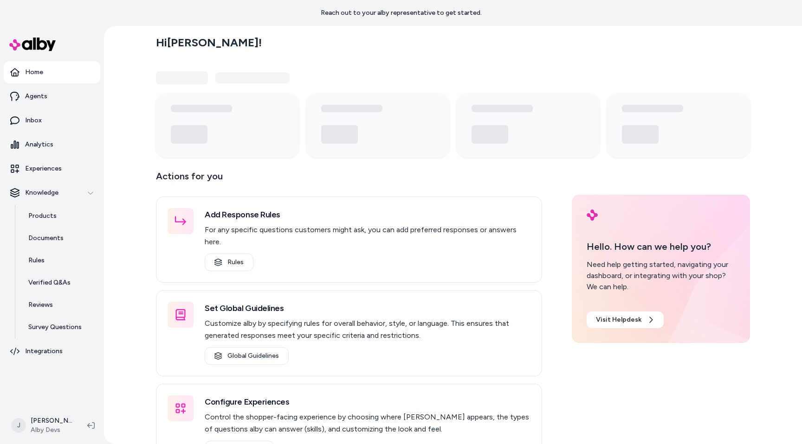 The width and height of the screenshot is (802, 444). Describe the element at coordinates (51, 430) in the screenshot. I see `span: Alby Devs` at that location.